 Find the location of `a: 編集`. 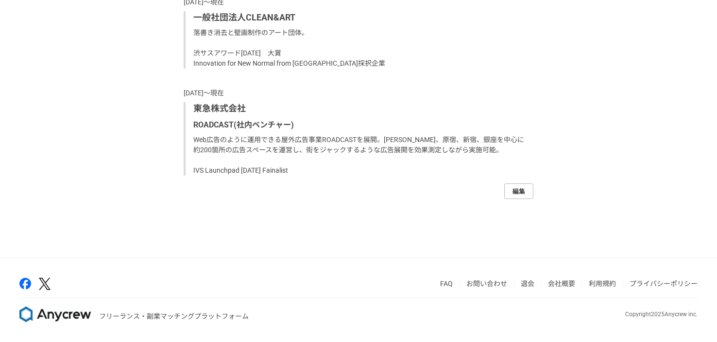

a: 編集 is located at coordinates (519, 191).